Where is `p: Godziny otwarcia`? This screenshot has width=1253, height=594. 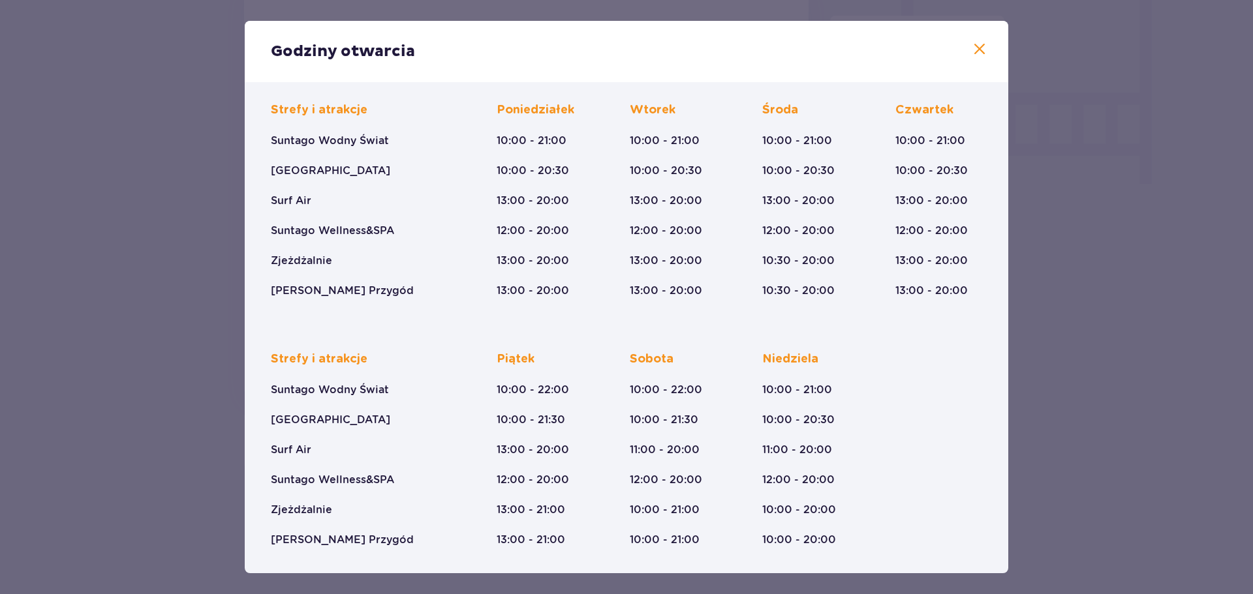 p: Godziny otwarcia is located at coordinates (343, 52).